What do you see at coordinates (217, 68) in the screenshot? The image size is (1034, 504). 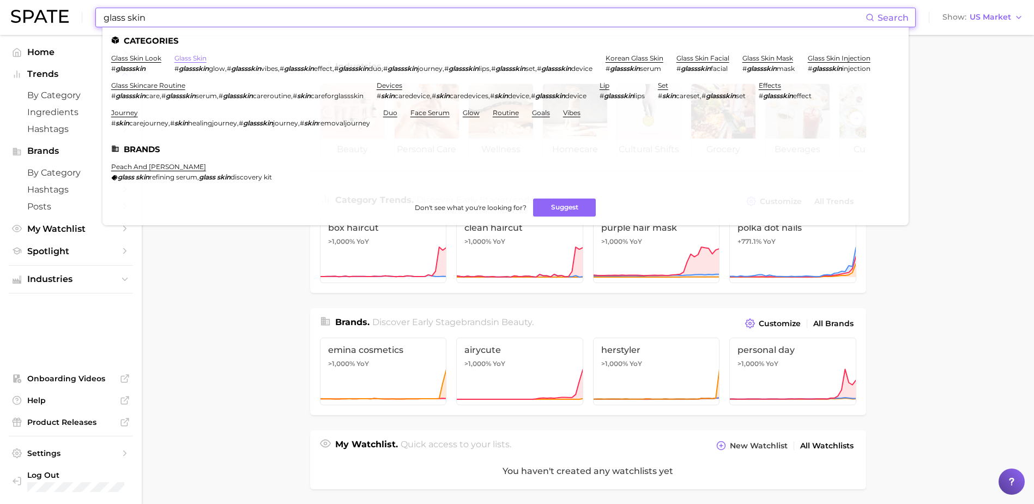 I see `span: glow` at bounding box center [217, 68].